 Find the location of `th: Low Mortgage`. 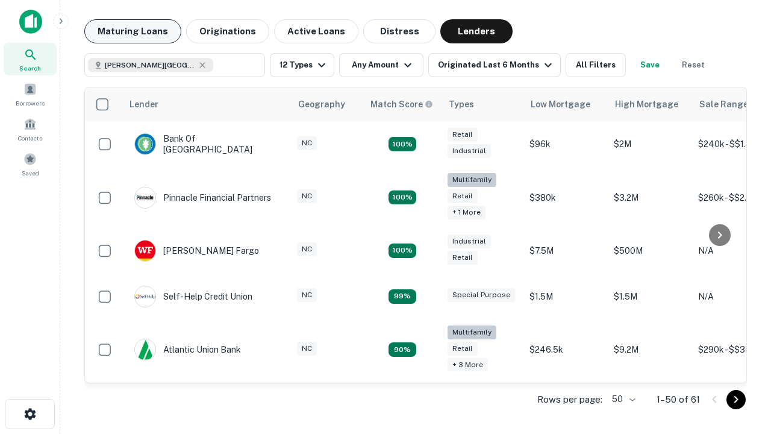

th: Low Mortgage is located at coordinates (566, 104).